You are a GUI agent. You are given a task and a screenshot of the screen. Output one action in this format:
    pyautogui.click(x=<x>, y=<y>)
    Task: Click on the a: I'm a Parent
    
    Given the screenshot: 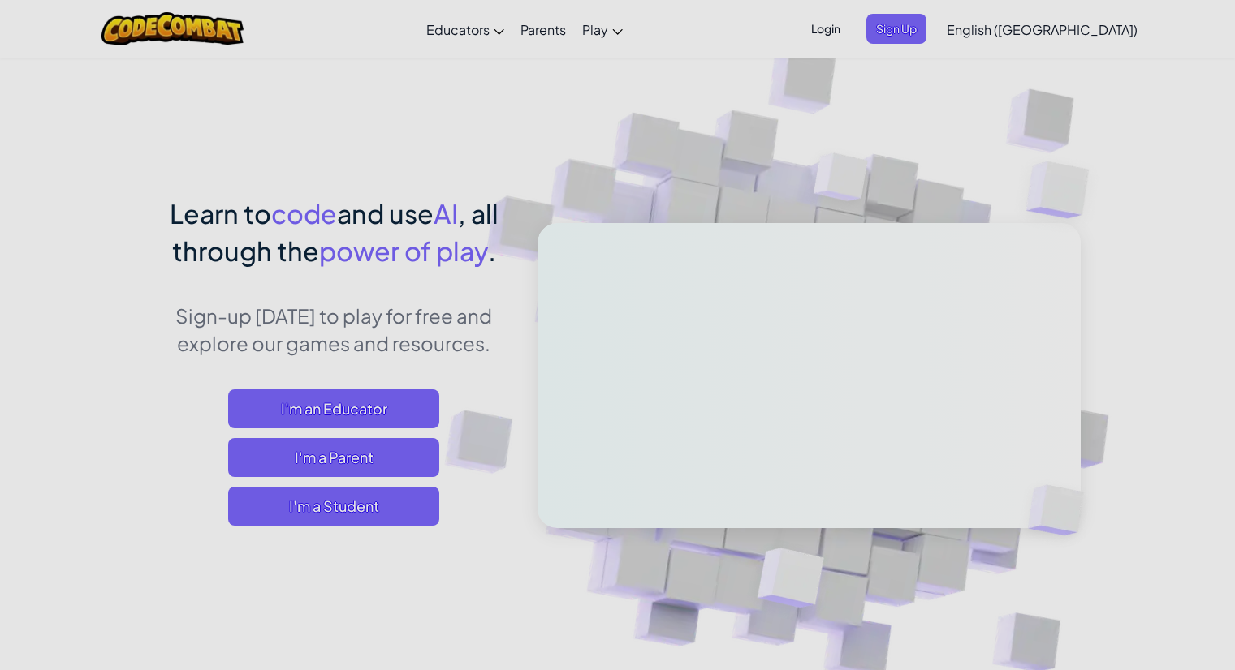 What is the action you would take?
    pyautogui.click(x=334, y=458)
    